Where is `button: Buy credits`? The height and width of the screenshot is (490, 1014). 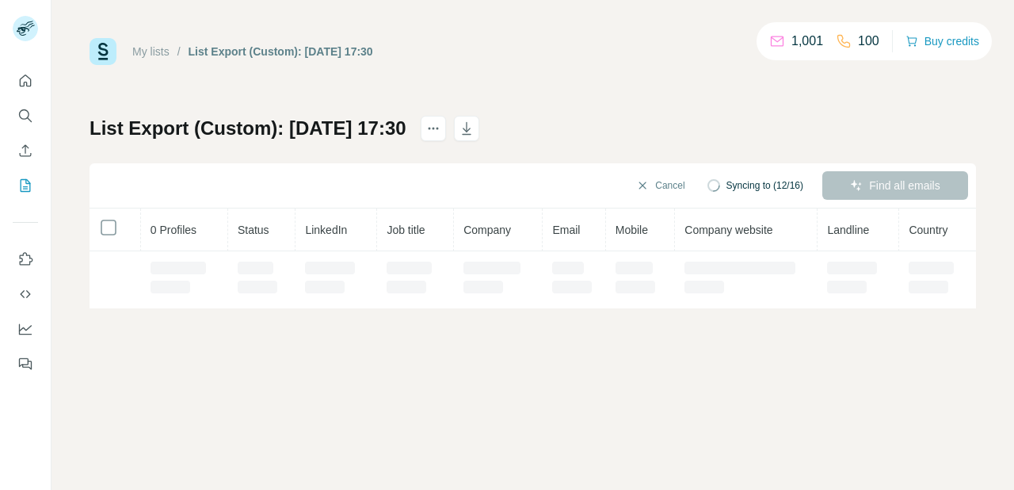
button: Buy credits is located at coordinates (942, 41).